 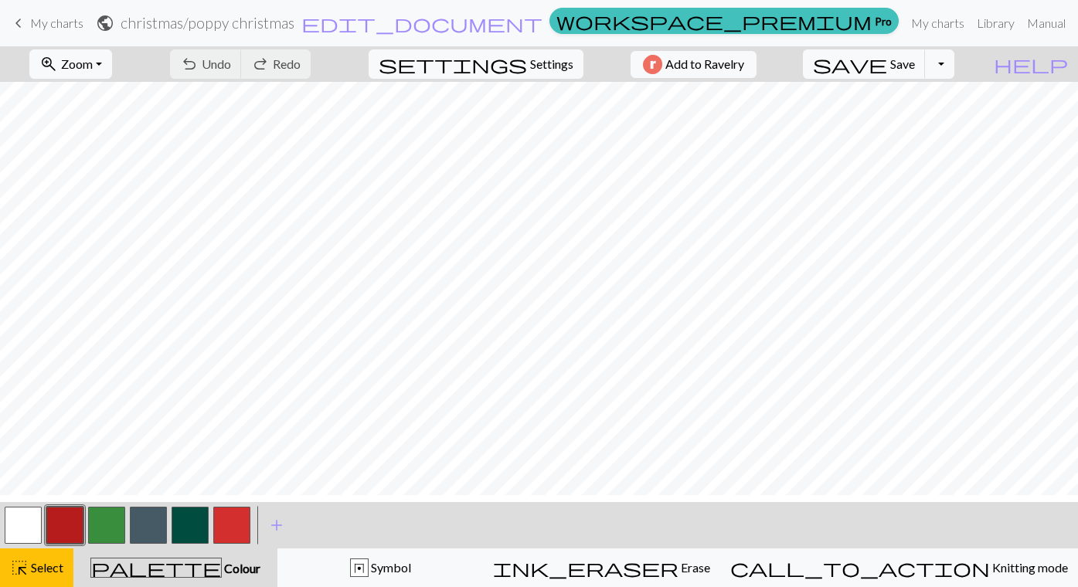 What do you see at coordinates (601, 568) in the screenshot?
I see `button: Erase` at bounding box center [601, 568].